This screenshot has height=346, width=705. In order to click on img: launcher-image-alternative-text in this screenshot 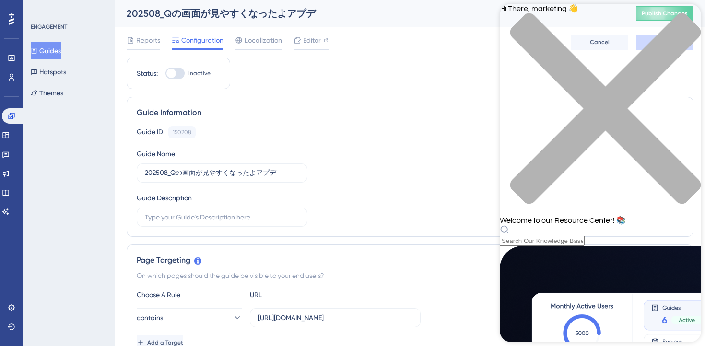, I will do `click(14, 14)`.